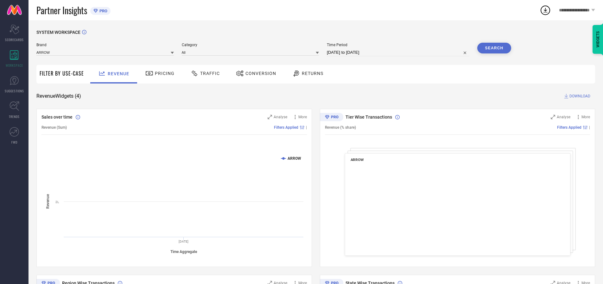 The height and width of the screenshot is (284, 603). Describe the element at coordinates (57, 117) in the screenshot. I see `span: Sales over time` at that location.